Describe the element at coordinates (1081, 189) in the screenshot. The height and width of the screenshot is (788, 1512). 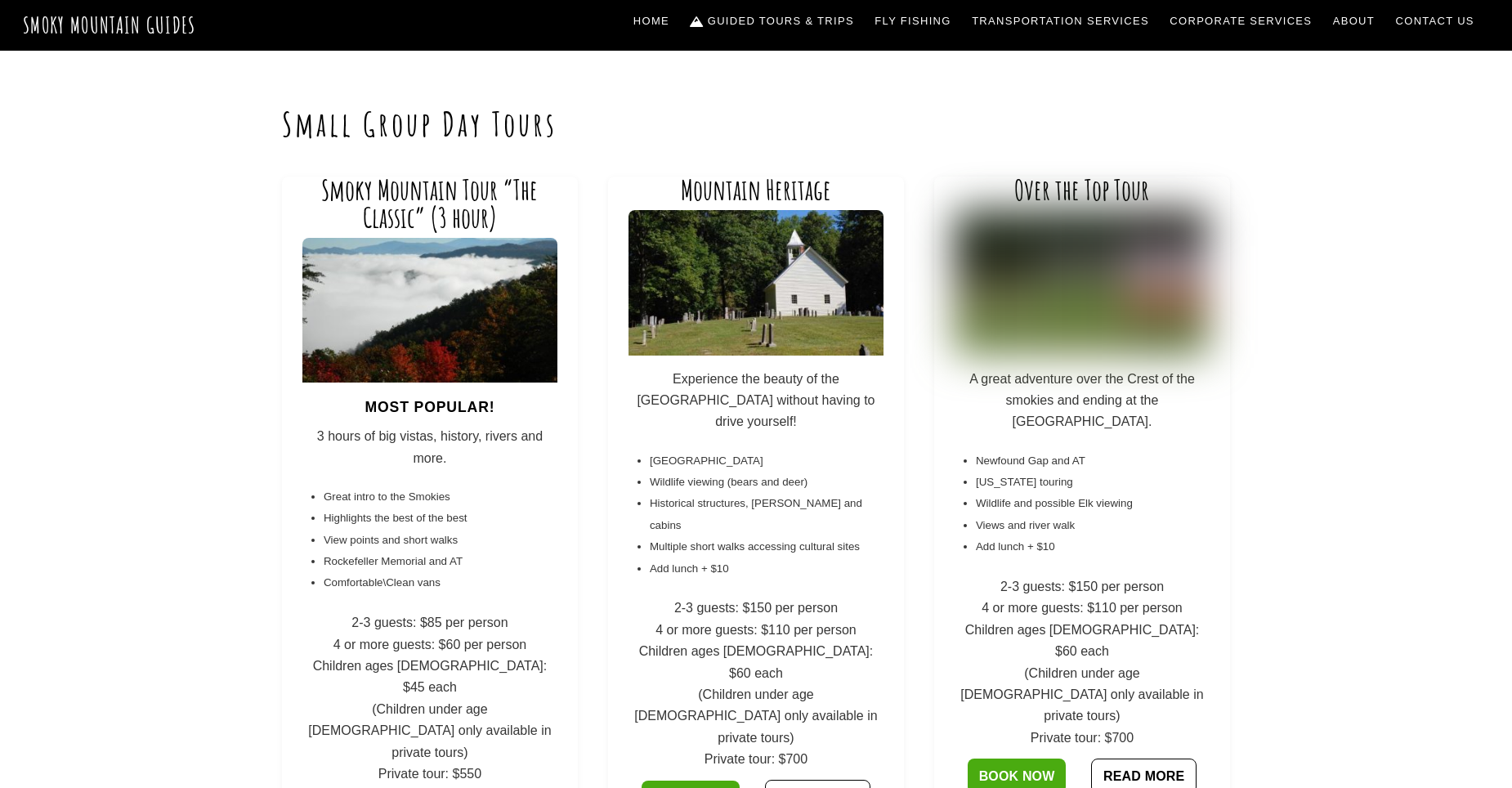
I see `a: Over the Top Tour` at that location.